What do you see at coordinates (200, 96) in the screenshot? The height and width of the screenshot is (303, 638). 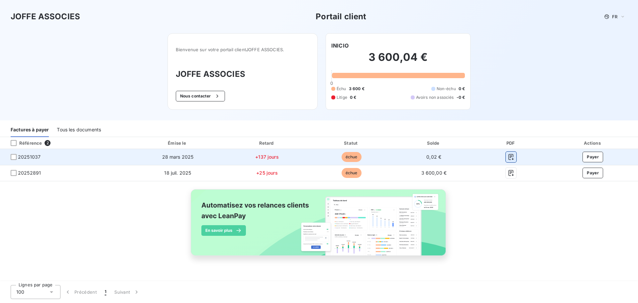 I see `button: Nous contacter` at bounding box center [200, 96].